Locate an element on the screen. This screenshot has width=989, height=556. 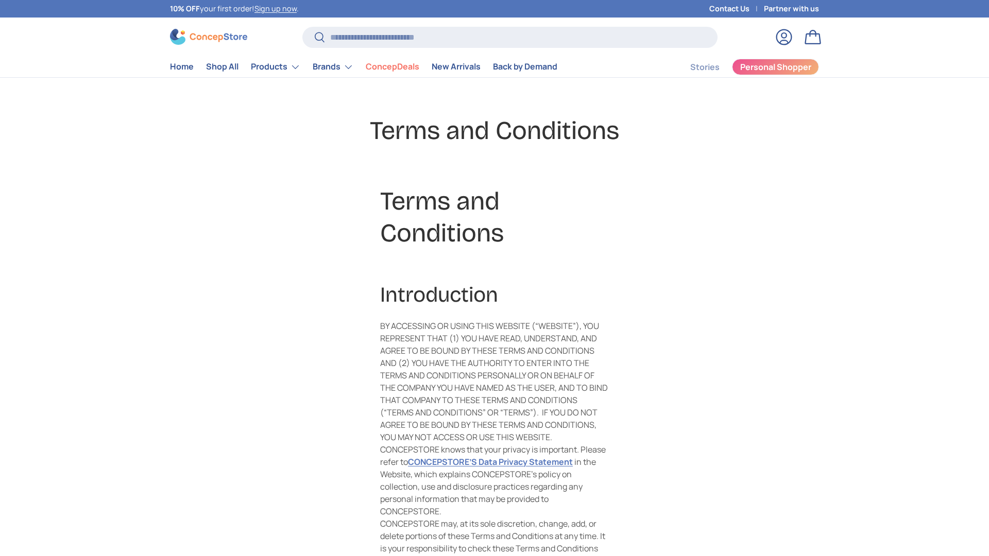
span: BY ACCESSING OR USING THIS WEBSITE (“WEBSITE”), YOU REPRESENT THAT (1) YOU HAVE READ, UNDERSTAND,... is located at coordinates (494, 382).